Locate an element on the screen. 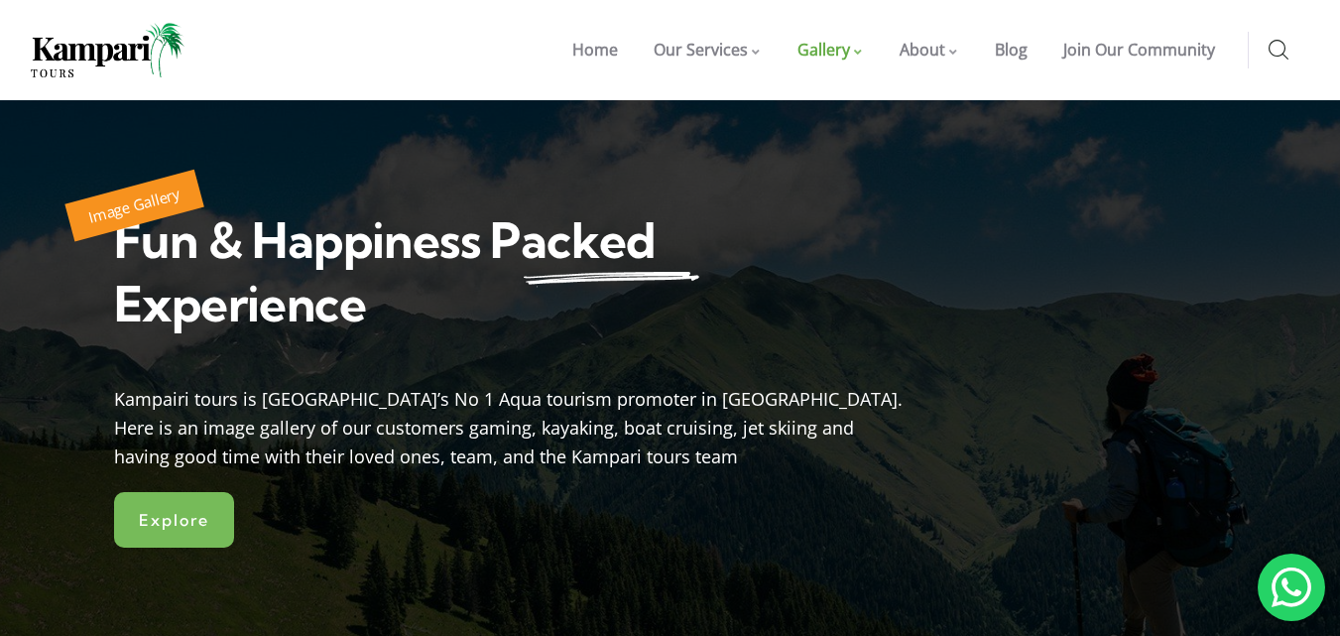 The image size is (1340, 636). span: About is located at coordinates (922, 50).